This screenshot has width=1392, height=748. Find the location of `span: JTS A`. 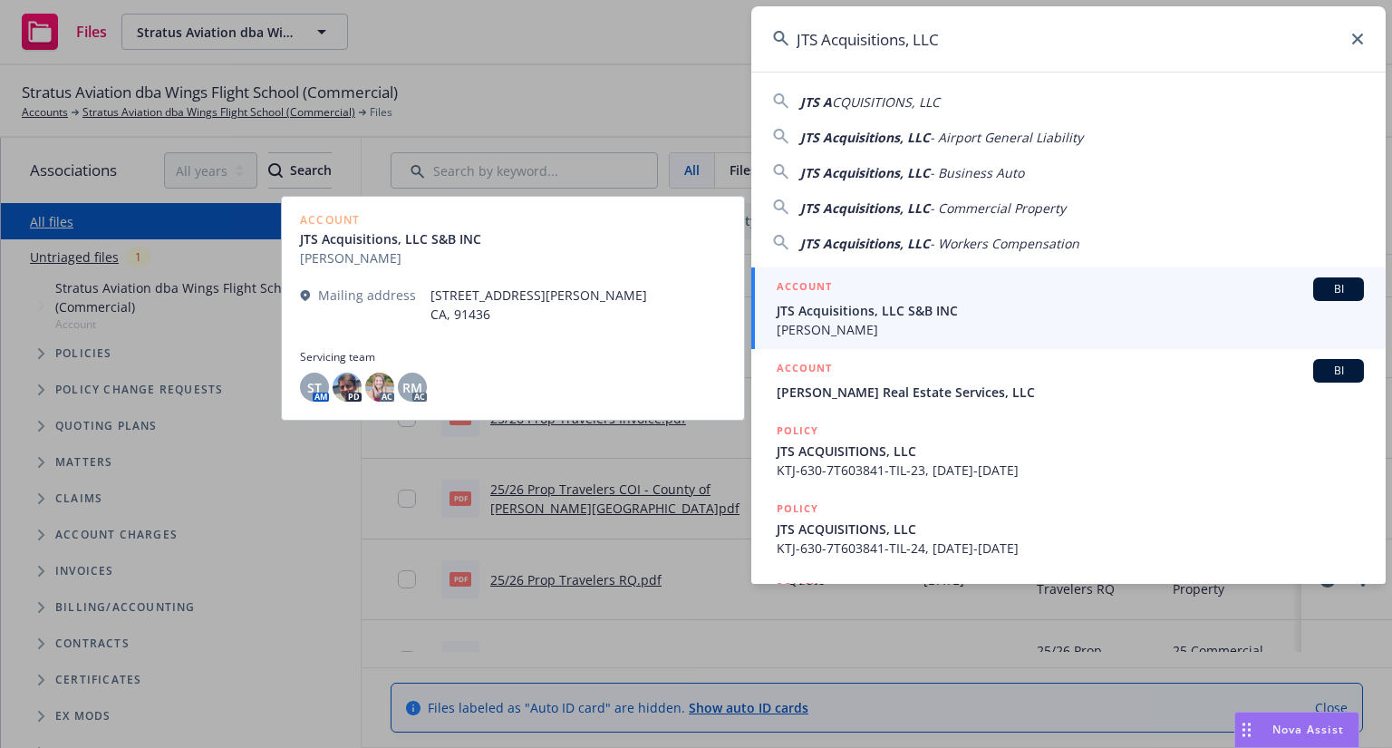

span: JTS A is located at coordinates (816, 102).